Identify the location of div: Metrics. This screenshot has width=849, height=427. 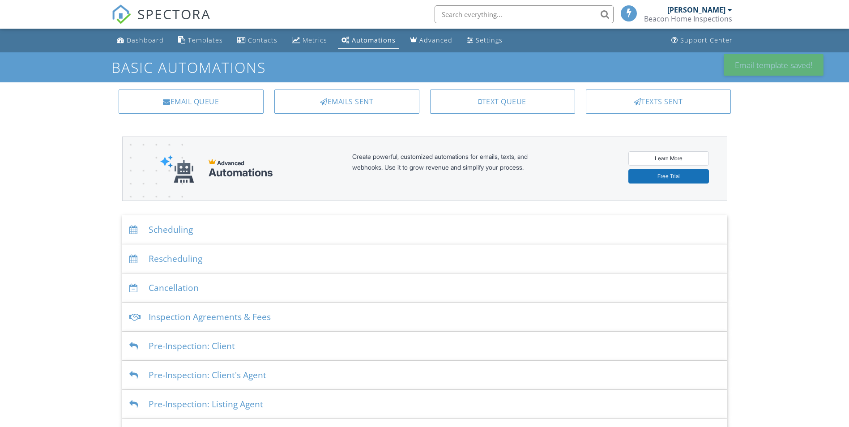
(315, 40).